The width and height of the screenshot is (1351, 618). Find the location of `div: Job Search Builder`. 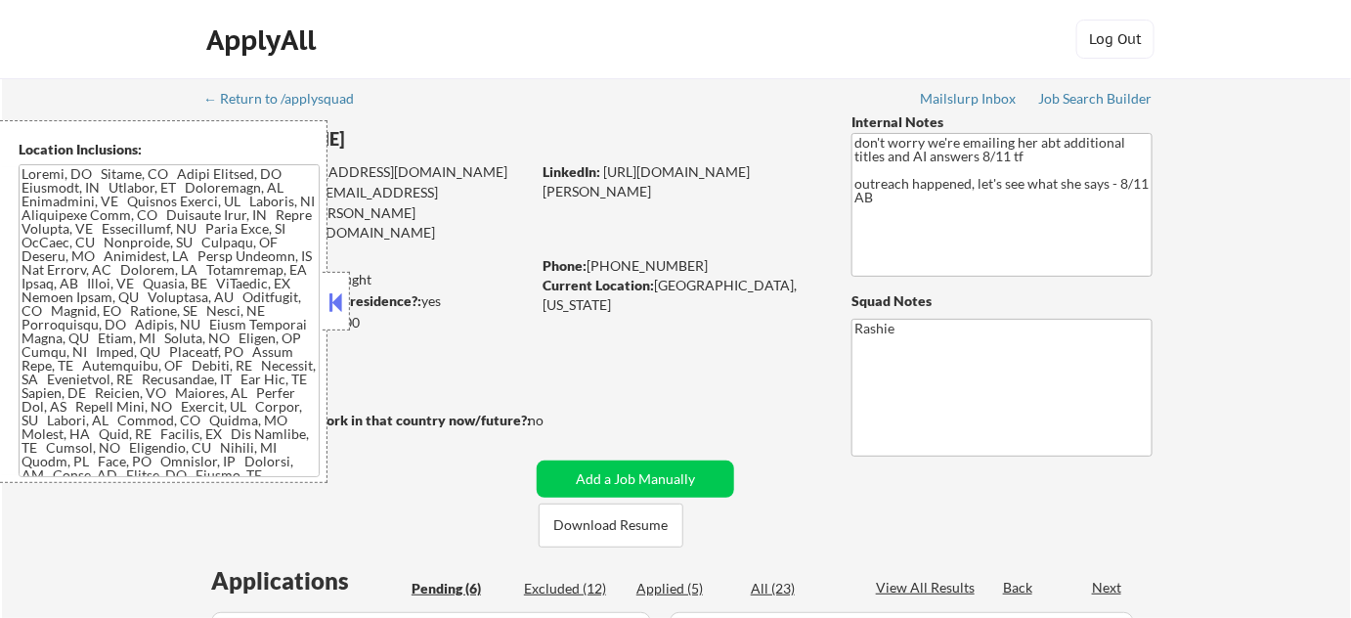

div: Job Search Builder is located at coordinates (1095, 99).